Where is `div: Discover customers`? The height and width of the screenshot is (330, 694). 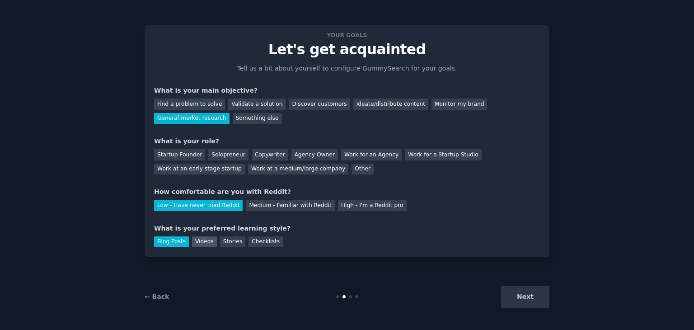
div: Discover customers is located at coordinates (319, 104).